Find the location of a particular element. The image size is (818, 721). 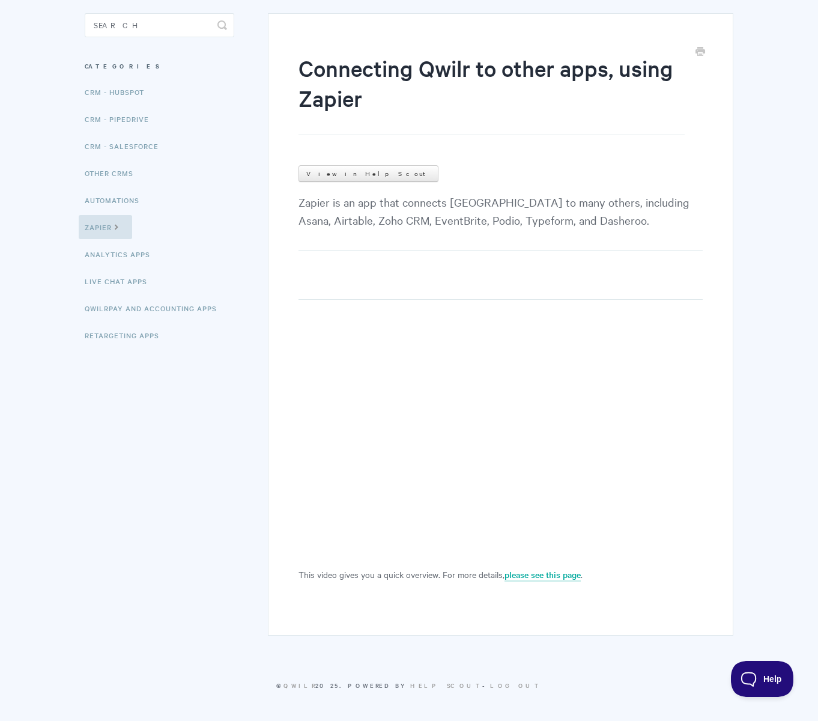

a: CRM - Pipedrive is located at coordinates (121, 119).